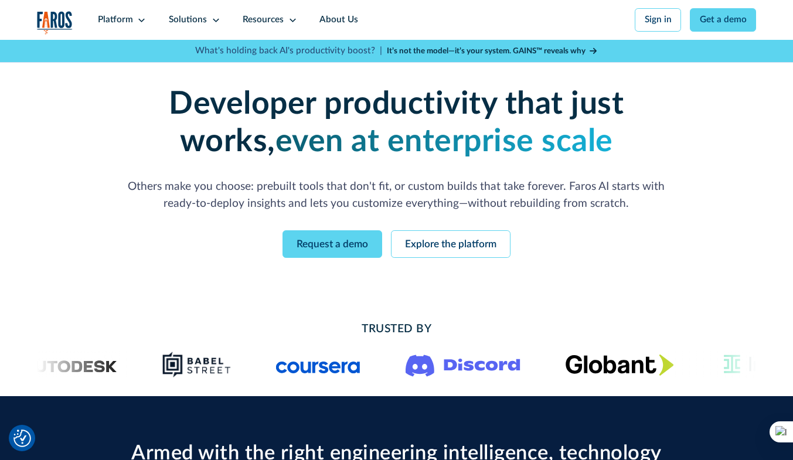  I want to click on strong: Developer productivity that just works,, so click(396, 123).